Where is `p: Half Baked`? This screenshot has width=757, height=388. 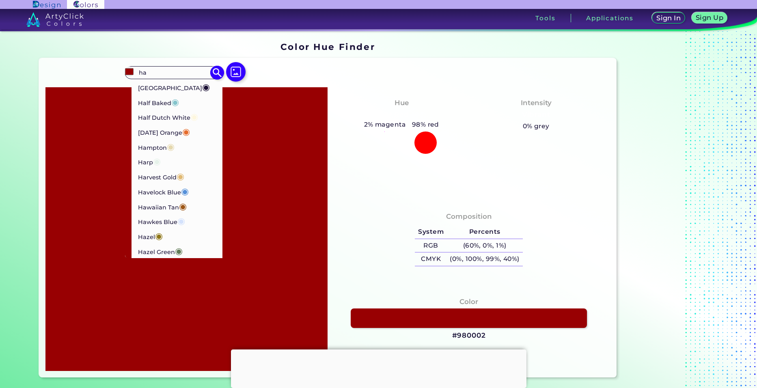 p: Half Baked is located at coordinates (158, 102).